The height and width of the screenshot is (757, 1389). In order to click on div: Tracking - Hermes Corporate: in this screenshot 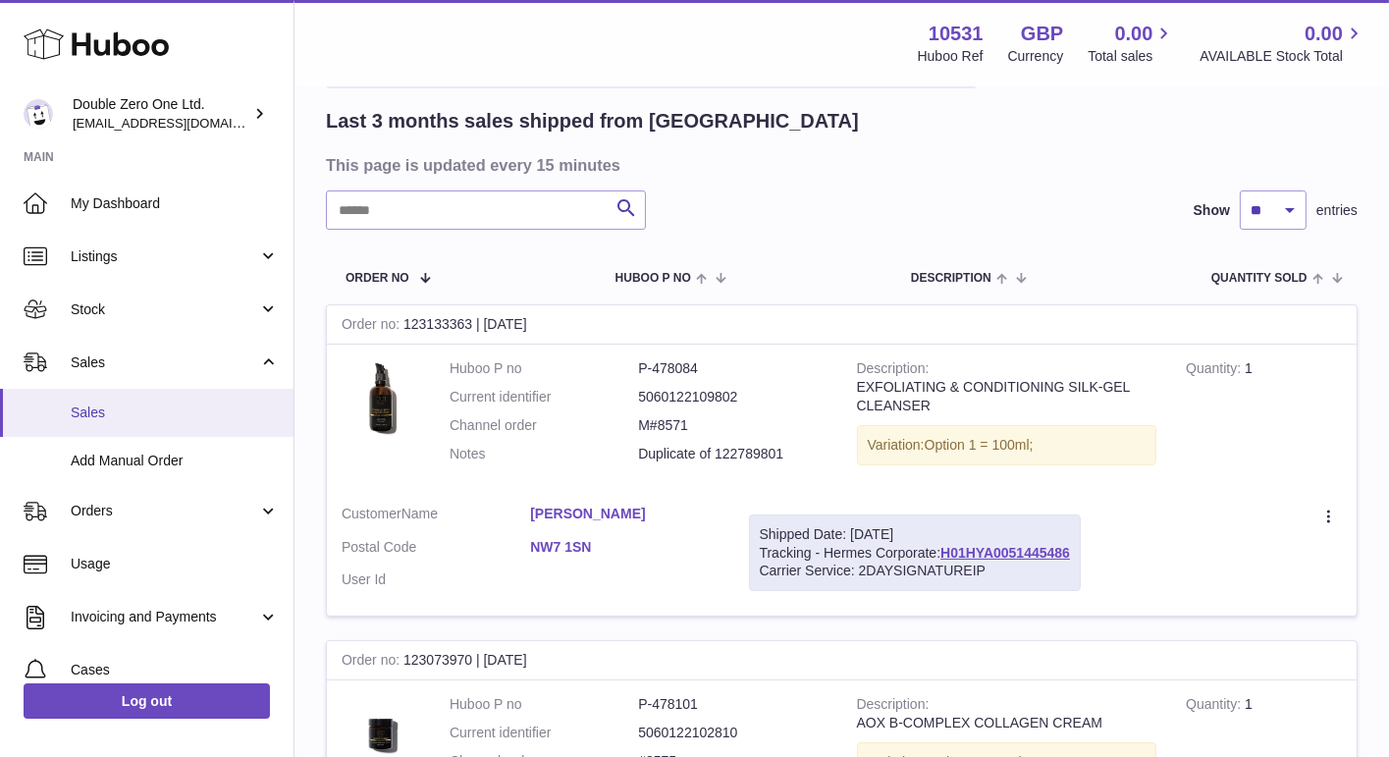, I will do `click(915, 552)`.